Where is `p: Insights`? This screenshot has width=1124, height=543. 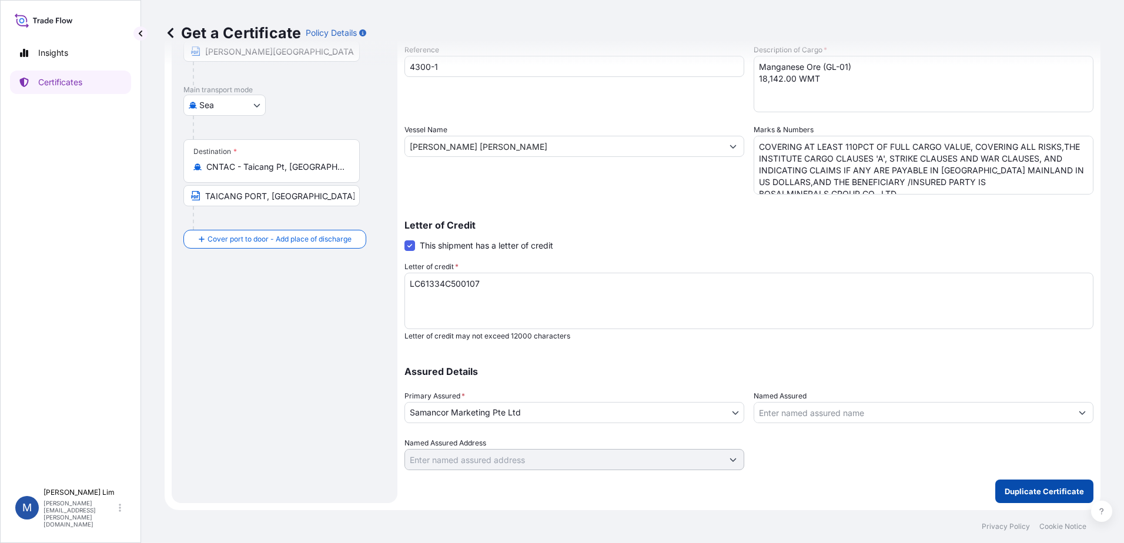 p: Insights is located at coordinates (53, 53).